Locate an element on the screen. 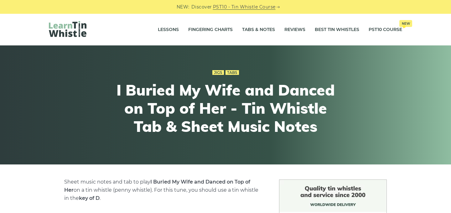 This screenshot has width=451, height=213. a: Best Tin Whistles is located at coordinates (337, 30).